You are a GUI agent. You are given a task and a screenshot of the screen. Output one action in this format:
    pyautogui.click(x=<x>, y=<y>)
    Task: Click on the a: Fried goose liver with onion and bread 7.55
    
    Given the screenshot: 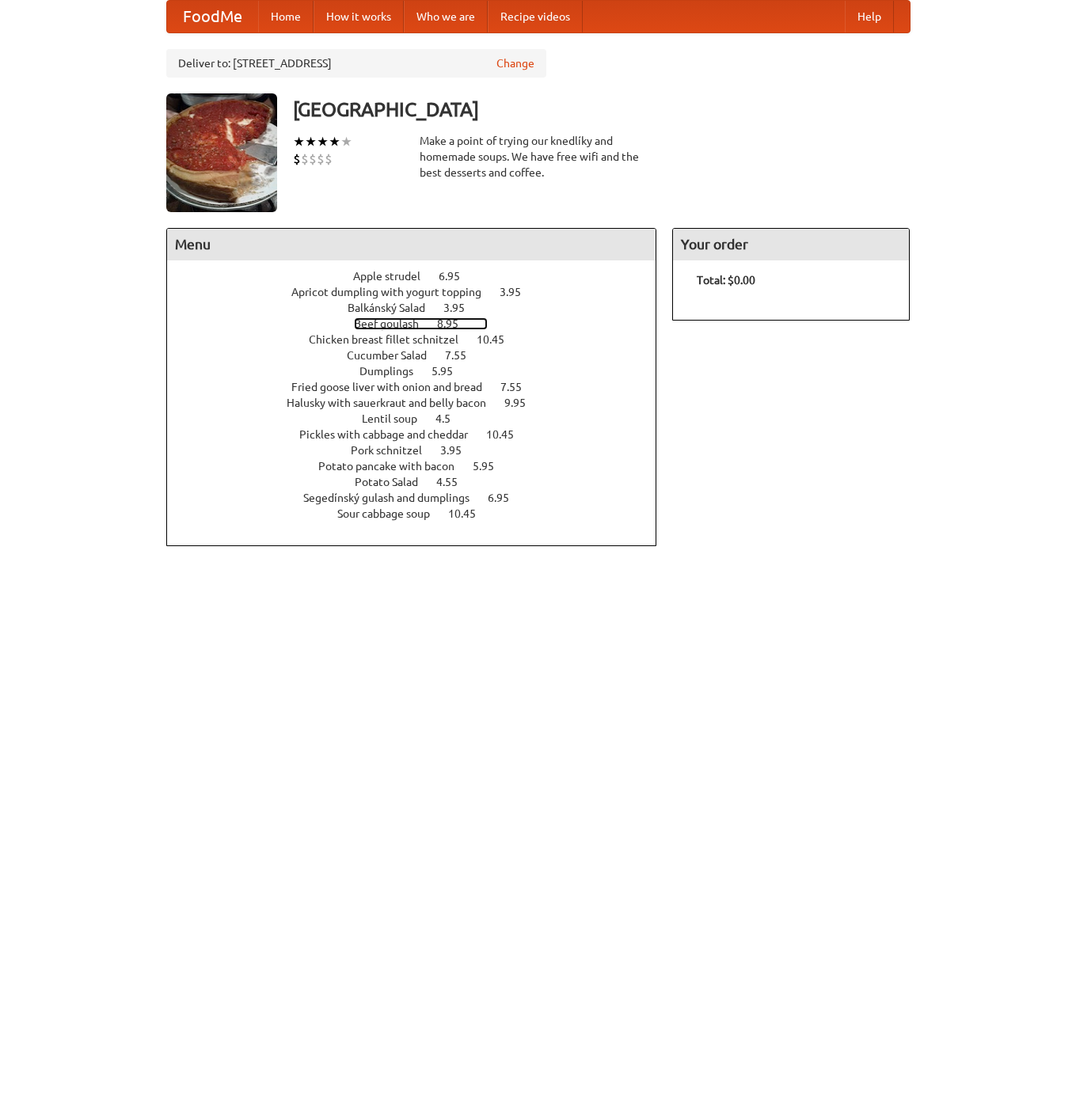 What is the action you would take?
    pyautogui.click(x=421, y=387)
    